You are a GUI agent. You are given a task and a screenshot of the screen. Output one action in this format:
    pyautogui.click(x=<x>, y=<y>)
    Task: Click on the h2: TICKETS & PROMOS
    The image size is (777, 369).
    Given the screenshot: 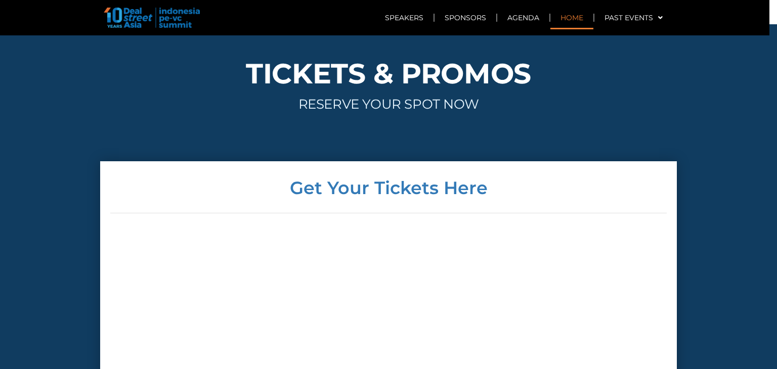 What is the action you would take?
    pyautogui.click(x=389, y=73)
    